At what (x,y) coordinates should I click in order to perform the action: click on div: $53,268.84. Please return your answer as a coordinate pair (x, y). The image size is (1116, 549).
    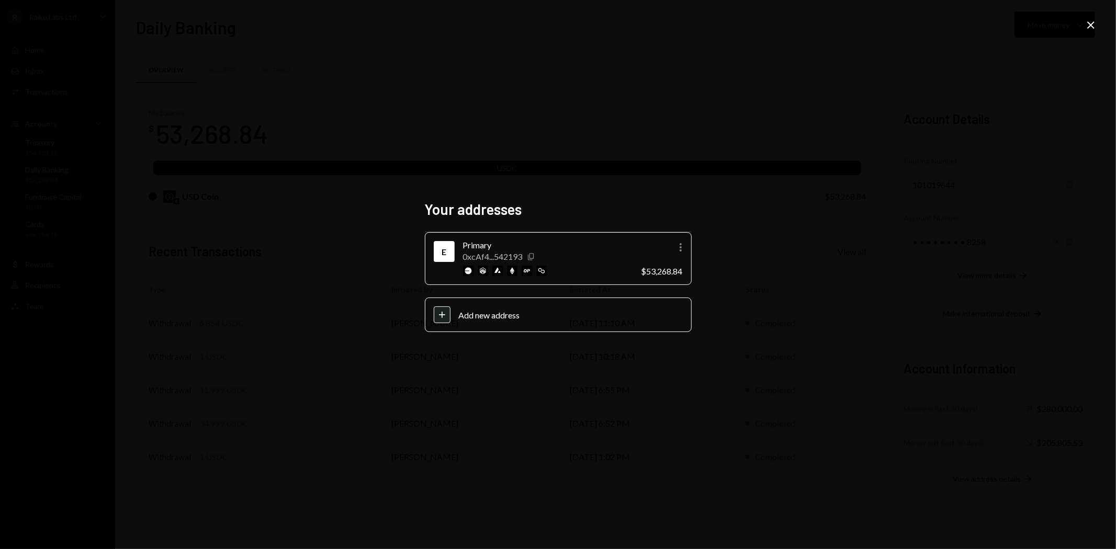
    Looking at the image, I should click on (662, 271).